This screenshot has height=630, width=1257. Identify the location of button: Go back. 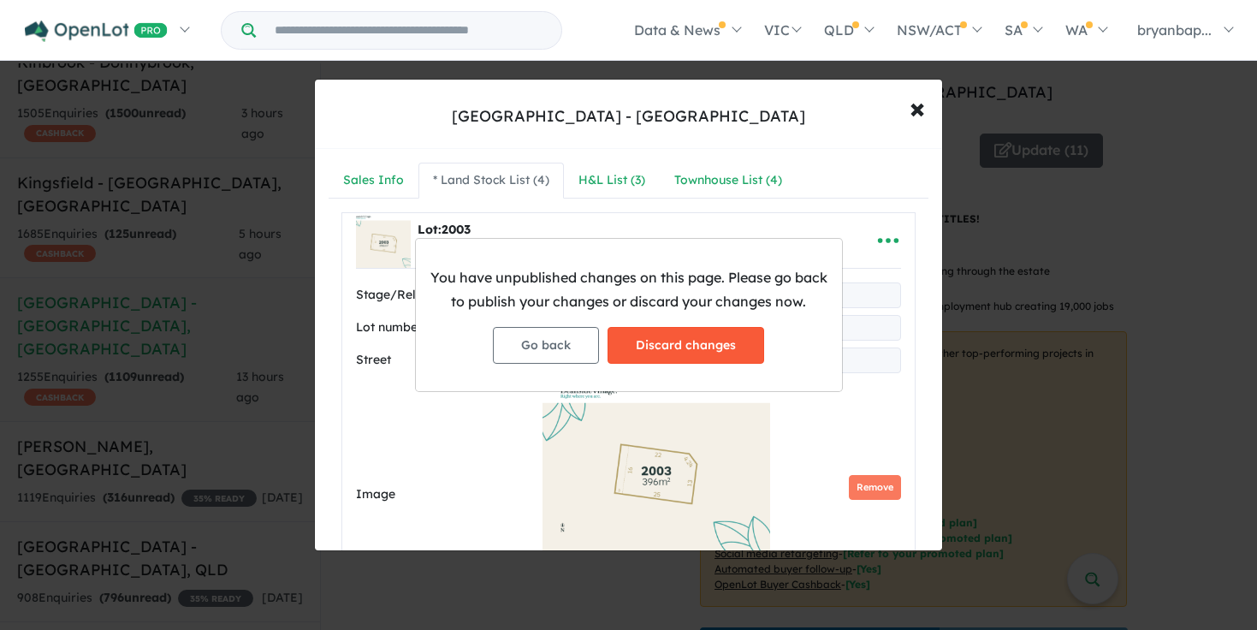
(546, 345).